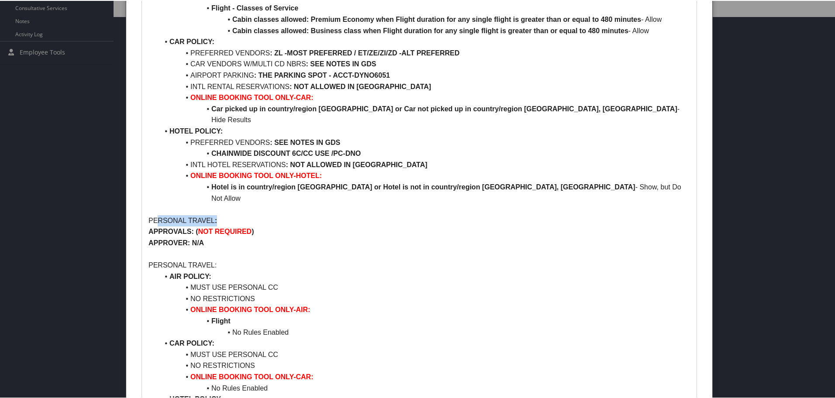 Image resolution: width=835 pixels, height=398 pixels. What do you see at coordinates (190, 276) in the screenshot?
I see `strong: AIR POLICY:` at bounding box center [190, 276].